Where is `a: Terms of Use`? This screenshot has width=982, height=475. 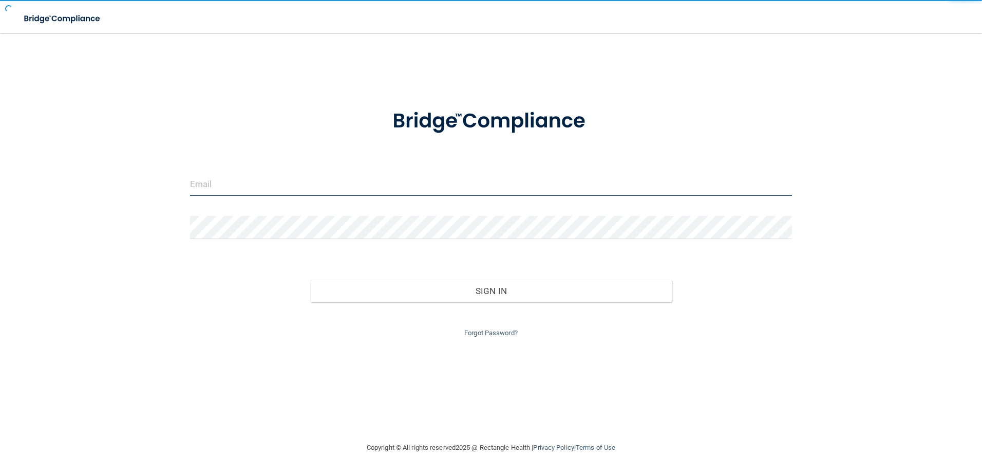
a: Terms of Use is located at coordinates (595, 447).